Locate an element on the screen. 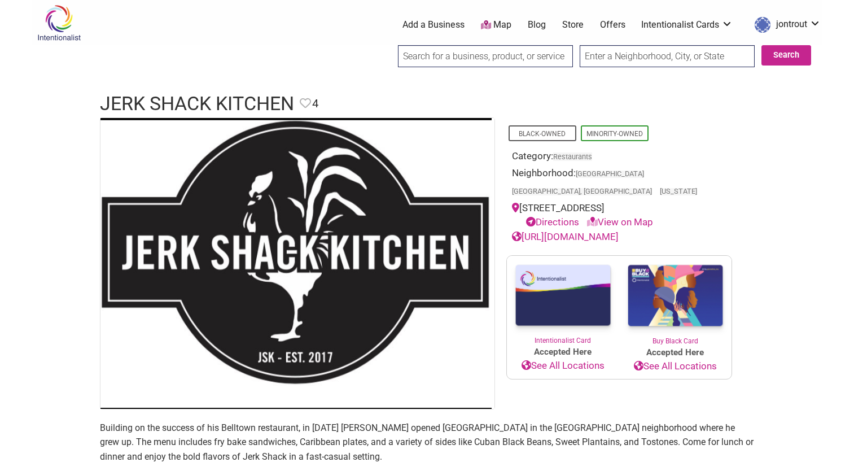 The image size is (854, 471). span: 4 is located at coordinates (315, 103).